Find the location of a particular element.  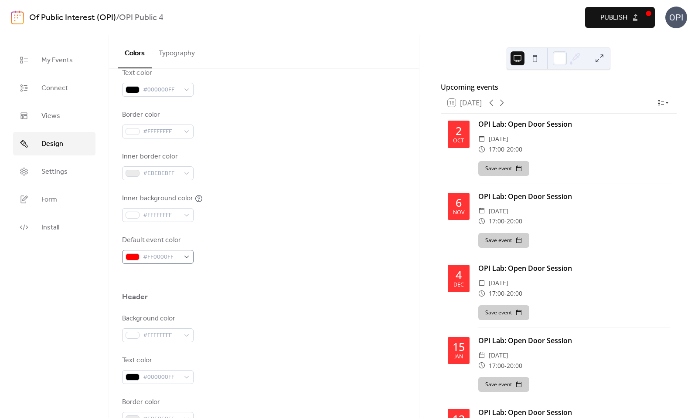

div: 15 is located at coordinates (459, 347).